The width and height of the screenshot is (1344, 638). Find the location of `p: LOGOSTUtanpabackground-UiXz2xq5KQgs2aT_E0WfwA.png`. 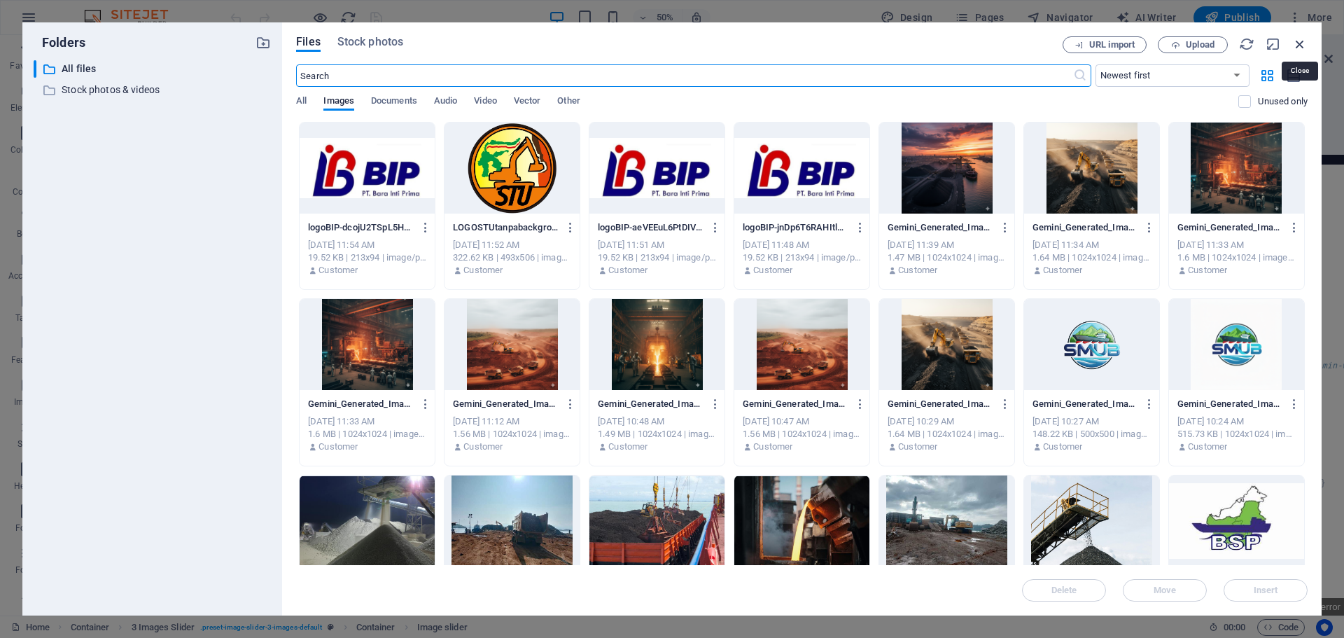

p: LOGOSTUtanpabackground-UiXz2xq5KQgs2aT_E0WfwA.png is located at coordinates (505, 228).